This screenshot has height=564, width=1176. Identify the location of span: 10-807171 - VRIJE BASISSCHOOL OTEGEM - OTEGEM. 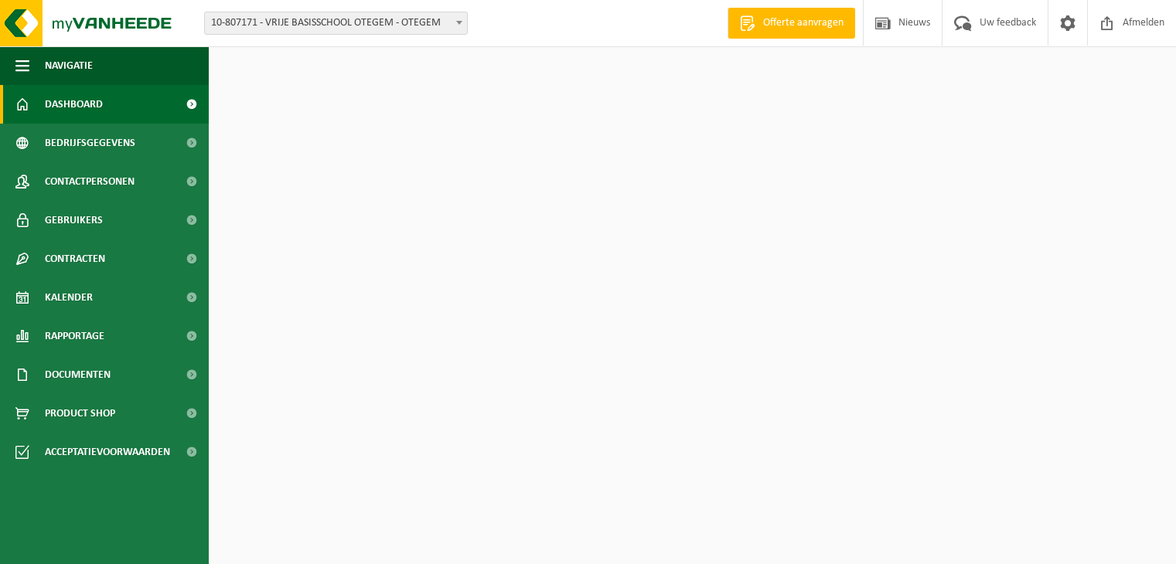
(336, 23).